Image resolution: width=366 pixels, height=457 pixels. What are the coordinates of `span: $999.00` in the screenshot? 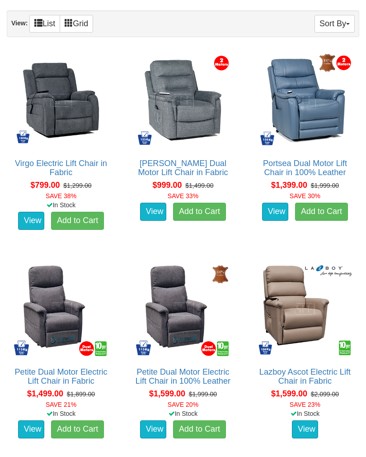 It's located at (167, 185).